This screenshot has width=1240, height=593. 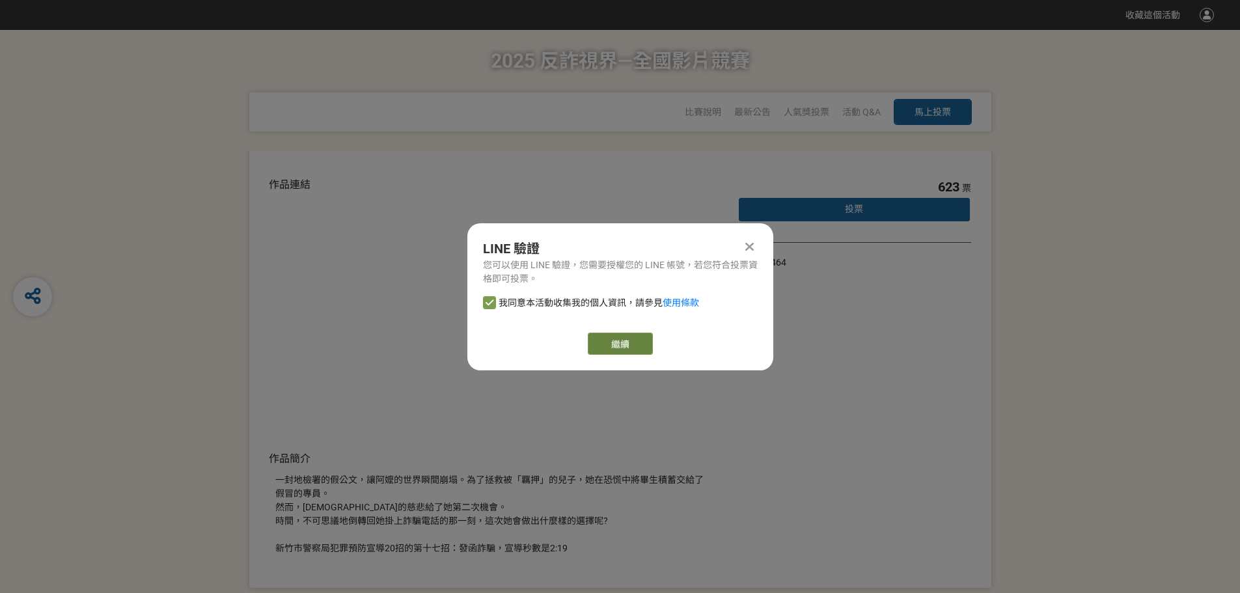 I want to click on span: 活動 Q&A, so click(x=861, y=112).